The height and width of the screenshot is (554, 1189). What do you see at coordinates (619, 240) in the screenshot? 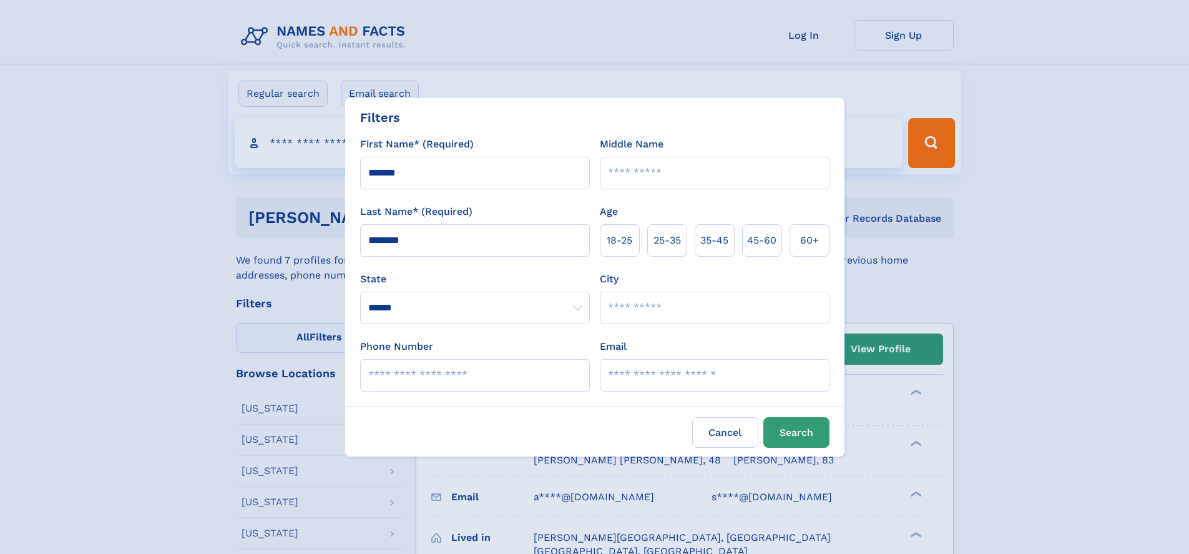
I see `span: 18‑25` at bounding box center [619, 240].